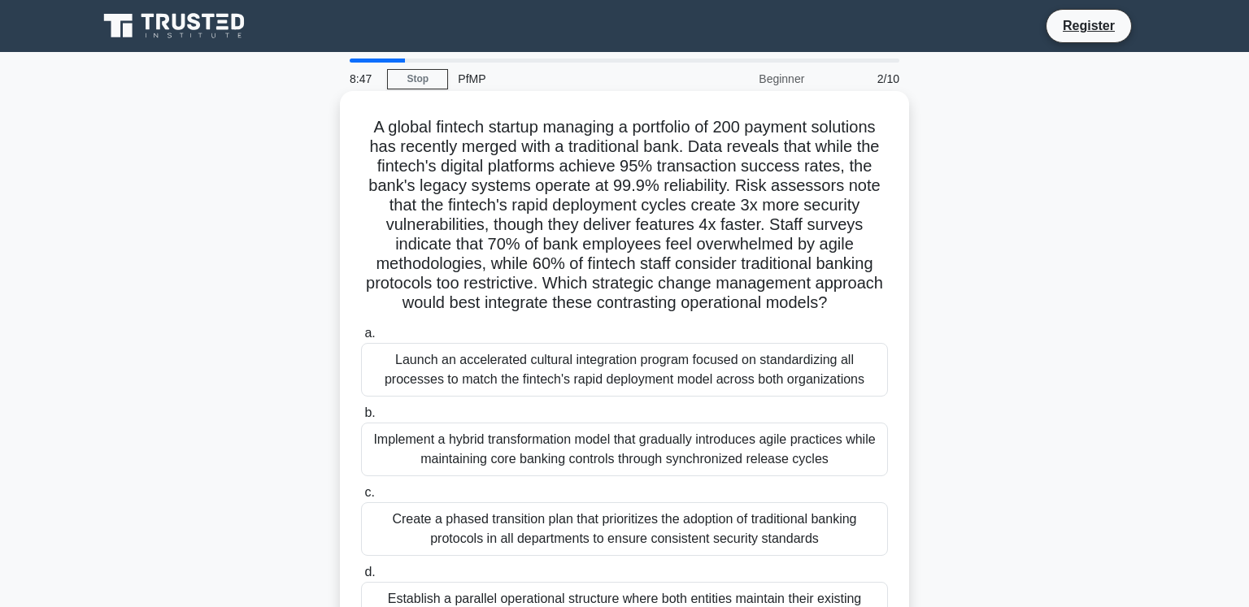 The height and width of the screenshot is (607, 1249). What do you see at coordinates (624, 370) in the screenshot?
I see `div: Launch an accelerated cultural integration program focused on standardizing all processes to matc...` at bounding box center [624, 370].